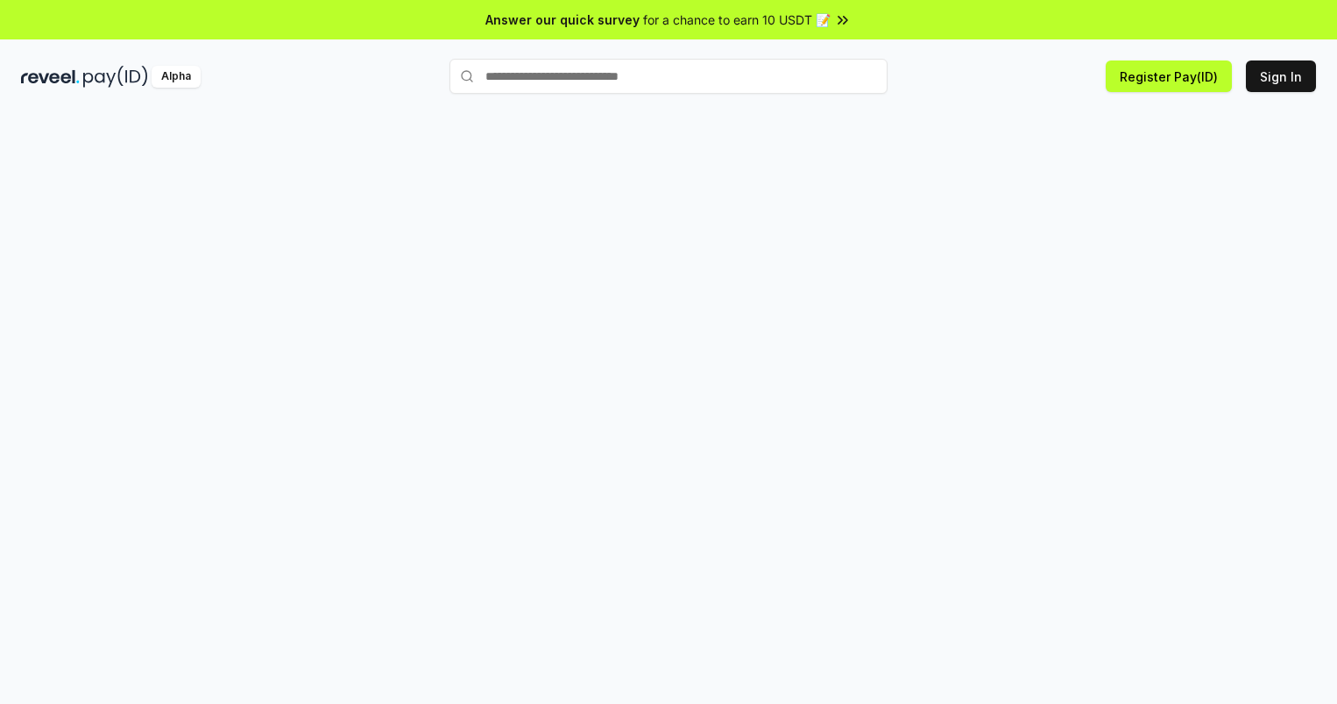 The width and height of the screenshot is (1337, 704). Describe the element at coordinates (1281, 76) in the screenshot. I see `button: Sign In` at that location.